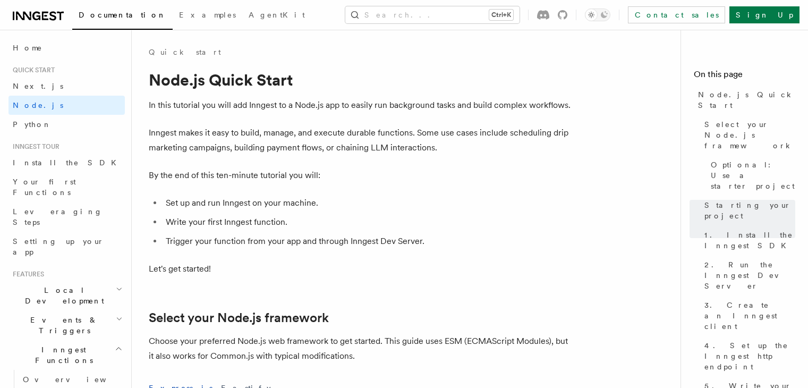  Describe the element at coordinates (185, 52) in the screenshot. I see `a: Quick start` at that location.